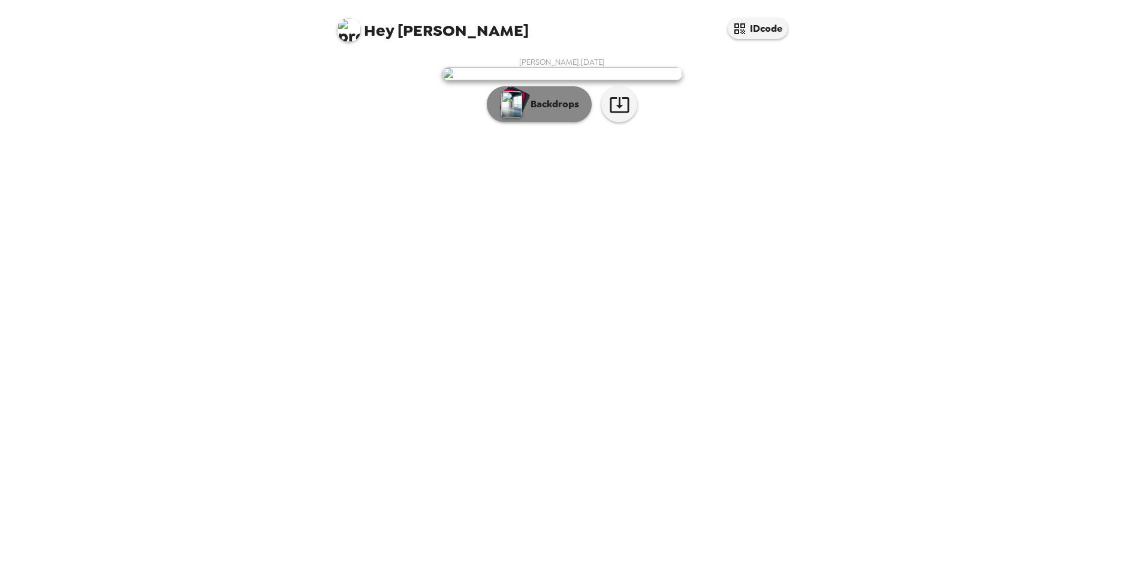 The width and height of the screenshot is (1124, 579). Describe the element at coordinates (349, 30) in the screenshot. I see `img: profile pic` at that location.